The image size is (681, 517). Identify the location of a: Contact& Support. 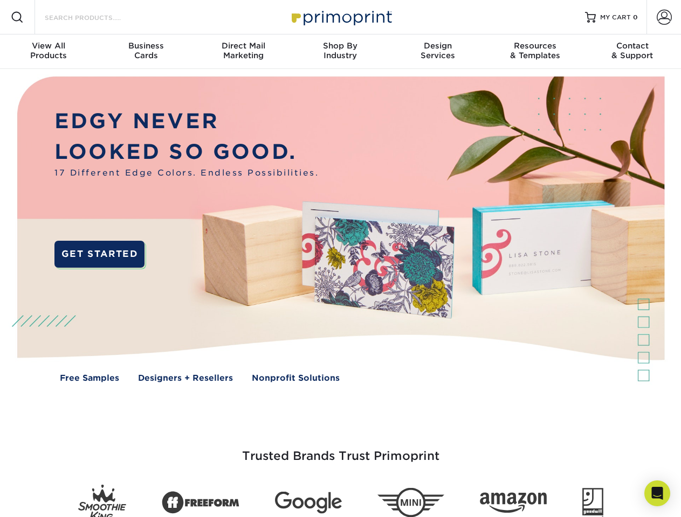
(632, 52).